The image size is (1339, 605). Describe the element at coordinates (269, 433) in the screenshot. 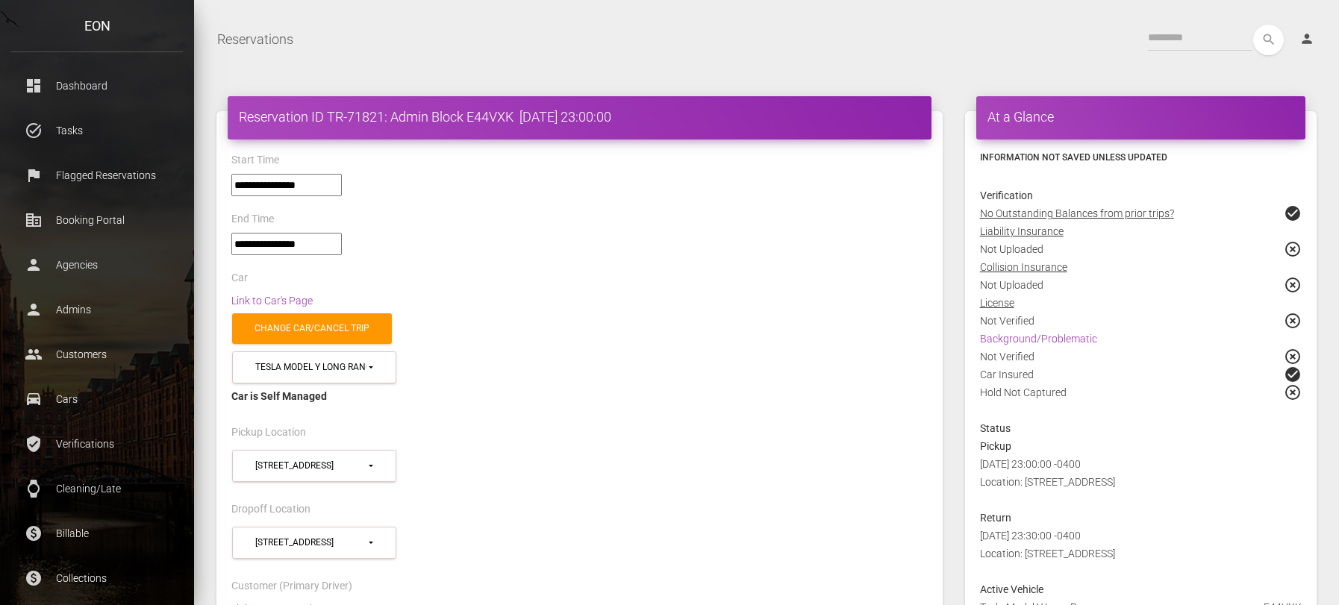

I see `label: Pickup Location` at that location.